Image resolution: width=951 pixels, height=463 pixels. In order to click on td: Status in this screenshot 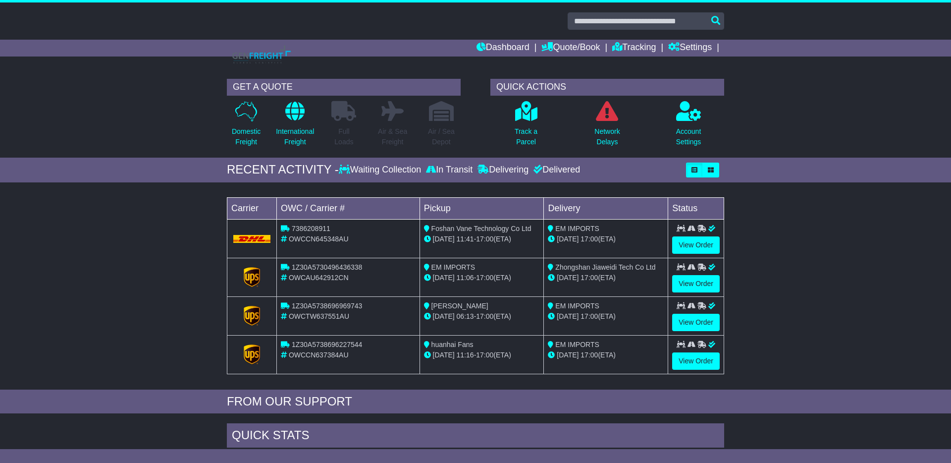, I will do `click(696, 208)`.